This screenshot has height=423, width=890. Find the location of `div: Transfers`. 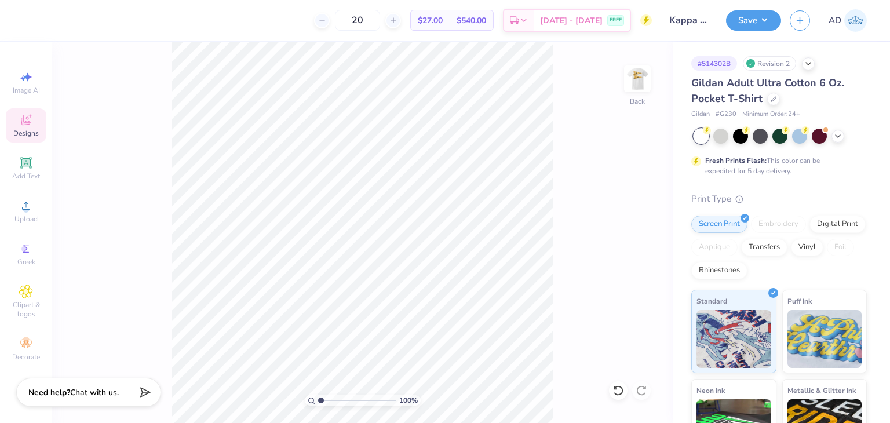

div: Transfers is located at coordinates (764, 247).